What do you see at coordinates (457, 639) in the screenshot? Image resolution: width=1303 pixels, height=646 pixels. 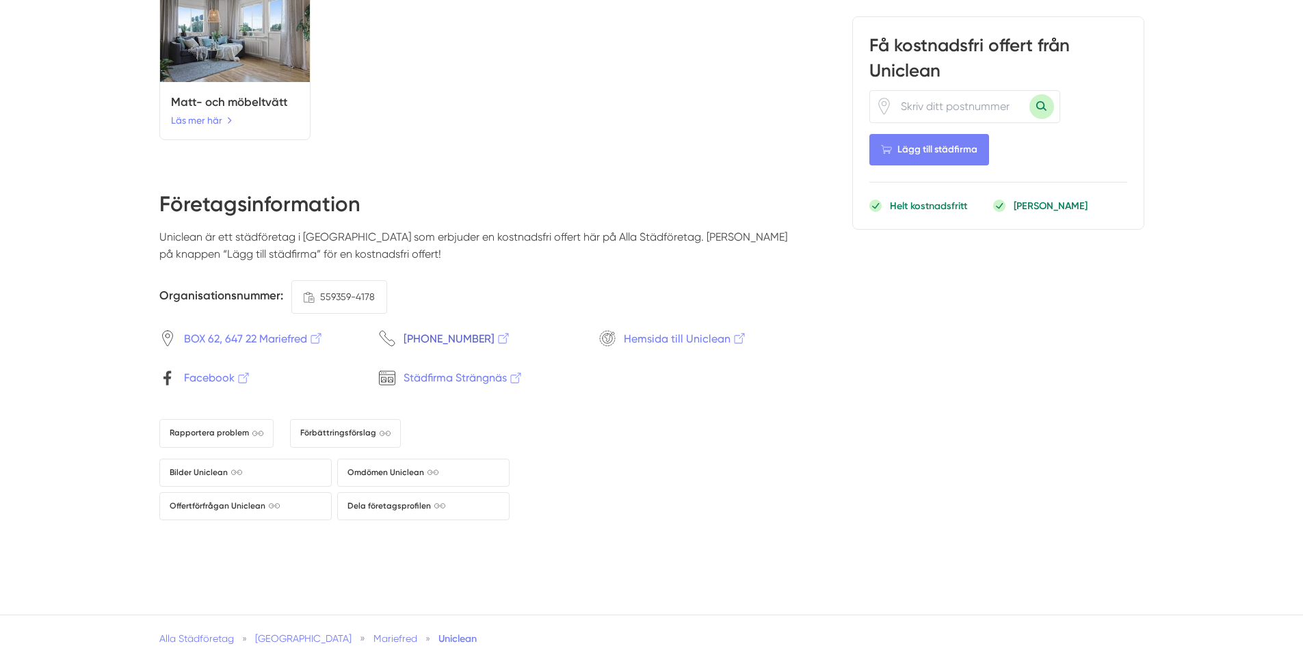 I see `a: Uniclean` at bounding box center [457, 639].